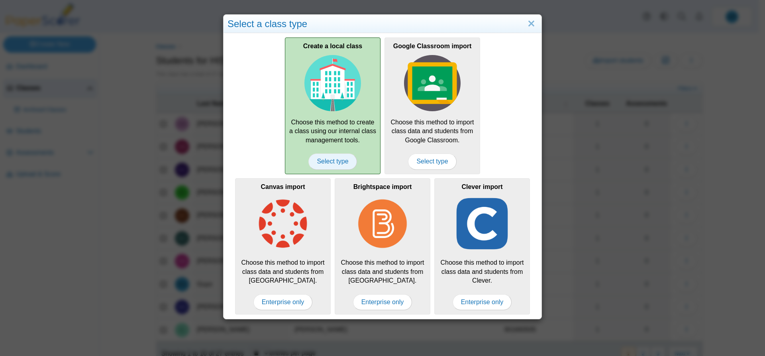  Describe the element at coordinates (382, 186) in the screenshot. I see `b: Brightspace import` at that location.